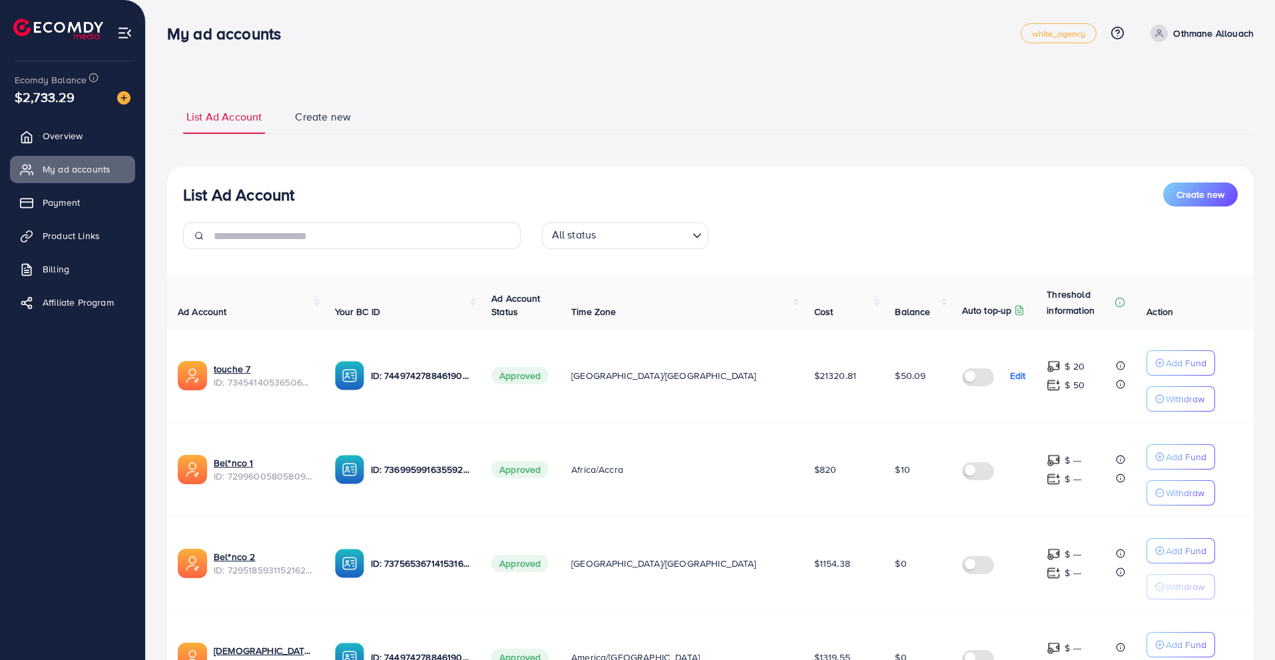 The width and height of the screenshot is (1275, 660). I want to click on a: Product Links, so click(73, 236).